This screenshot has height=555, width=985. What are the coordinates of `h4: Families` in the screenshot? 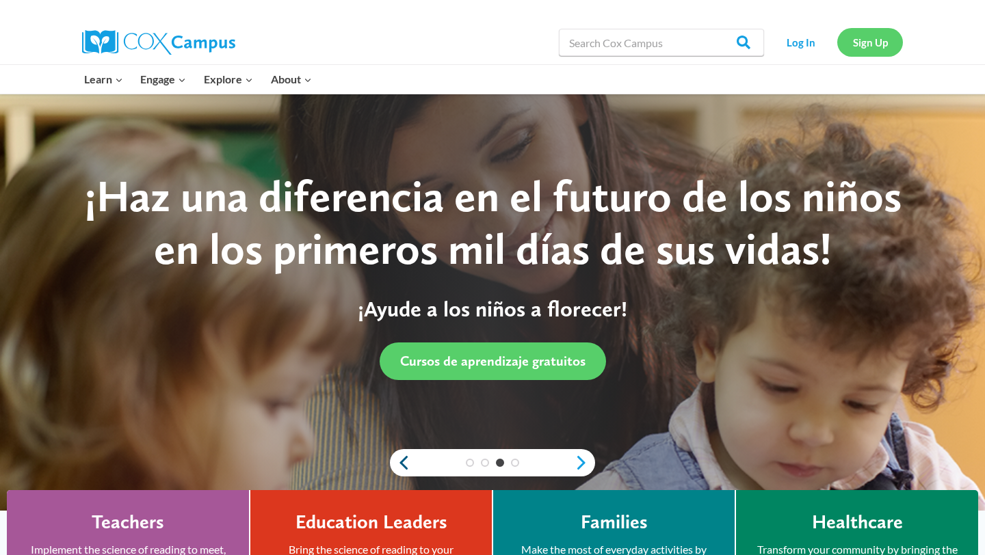 It's located at (614, 522).